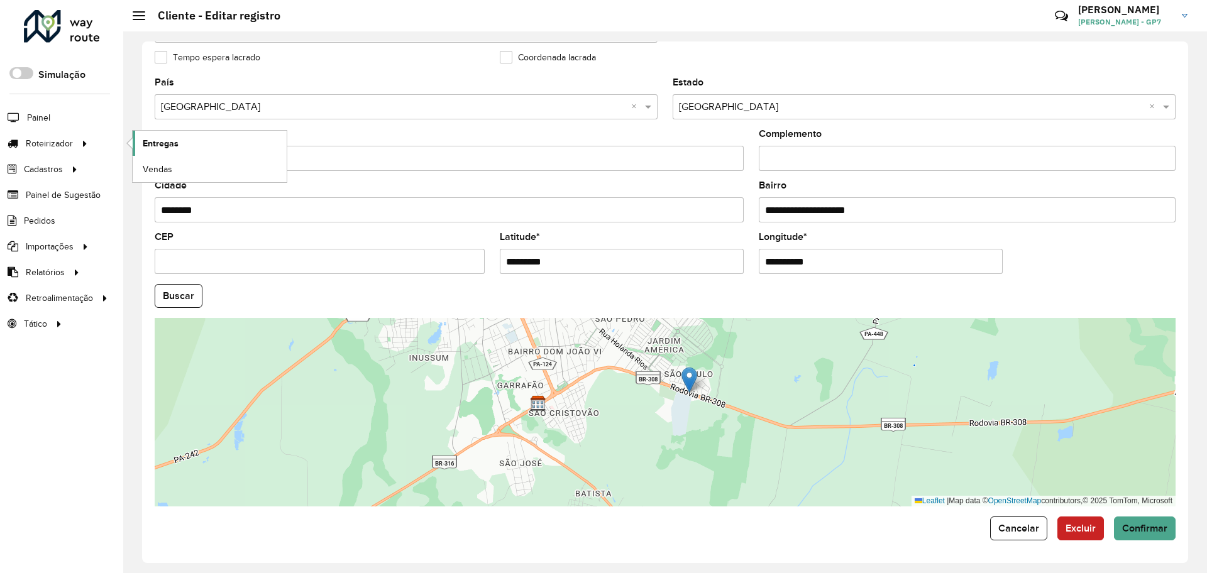 Image resolution: width=1207 pixels, height=573 pixels. Describe the element at coordinates (929, 501) in the screenshot. I see `a: Leaflet` at that location.